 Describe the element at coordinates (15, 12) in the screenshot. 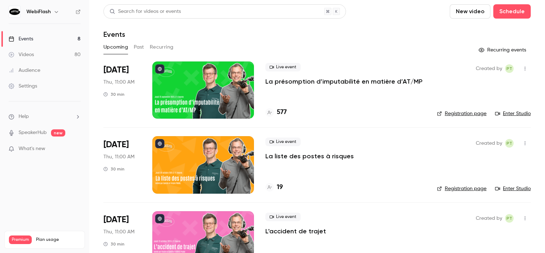

I see `img: WebiFlash` at that location.